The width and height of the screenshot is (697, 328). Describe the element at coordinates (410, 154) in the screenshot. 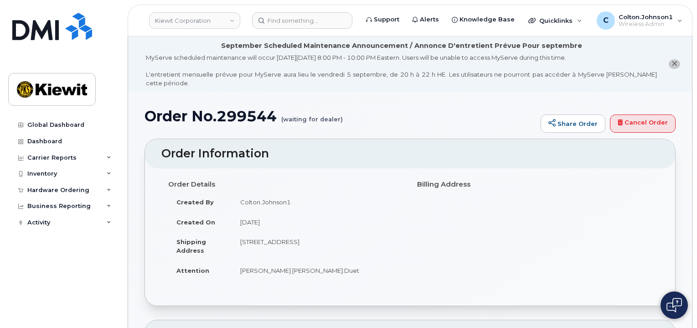

I see `h2: Order Information` at that location.